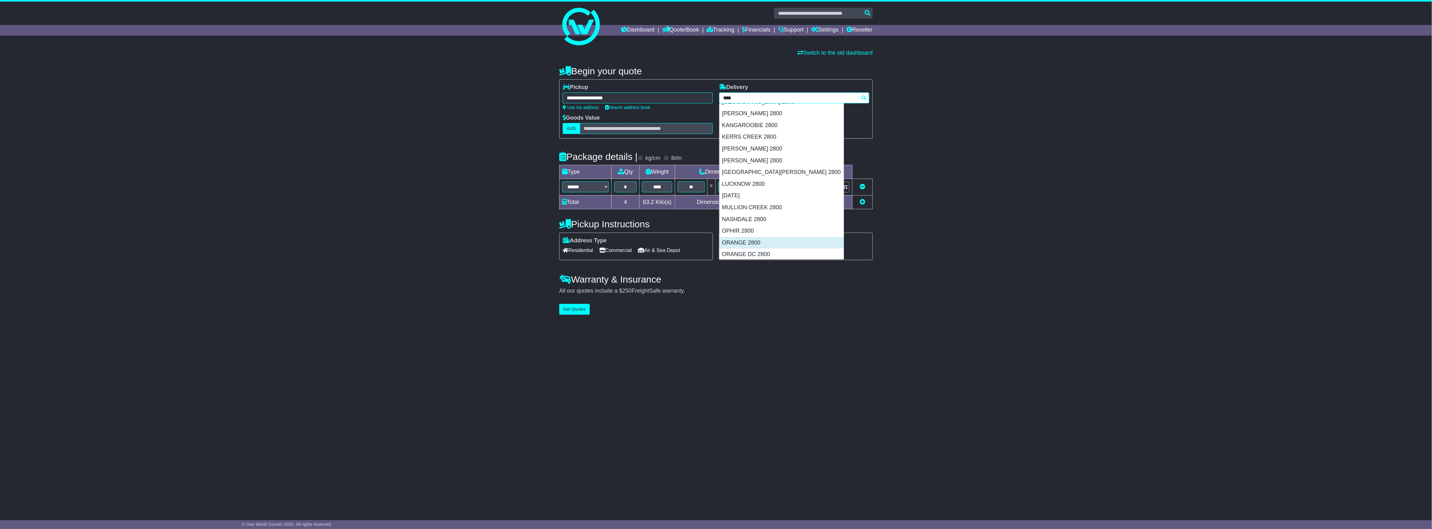 The width and height of the screenshot is (1432, 529). What do you see at coordinates (782, 137) in the screenshot?
I see `div: KERRS CREEK 2800` at bounding box center [782, 137].